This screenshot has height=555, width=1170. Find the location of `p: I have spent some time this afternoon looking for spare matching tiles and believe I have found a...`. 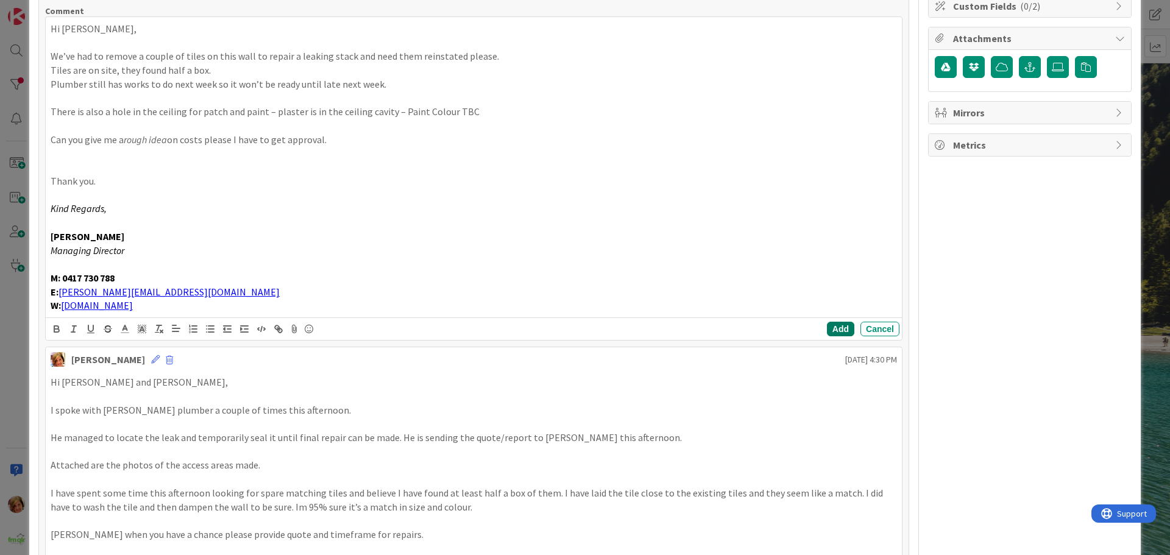

p: I have spent some time this afternoon looking for spare matching tiles and believe I have found a... is located at coordinates (473, 500).